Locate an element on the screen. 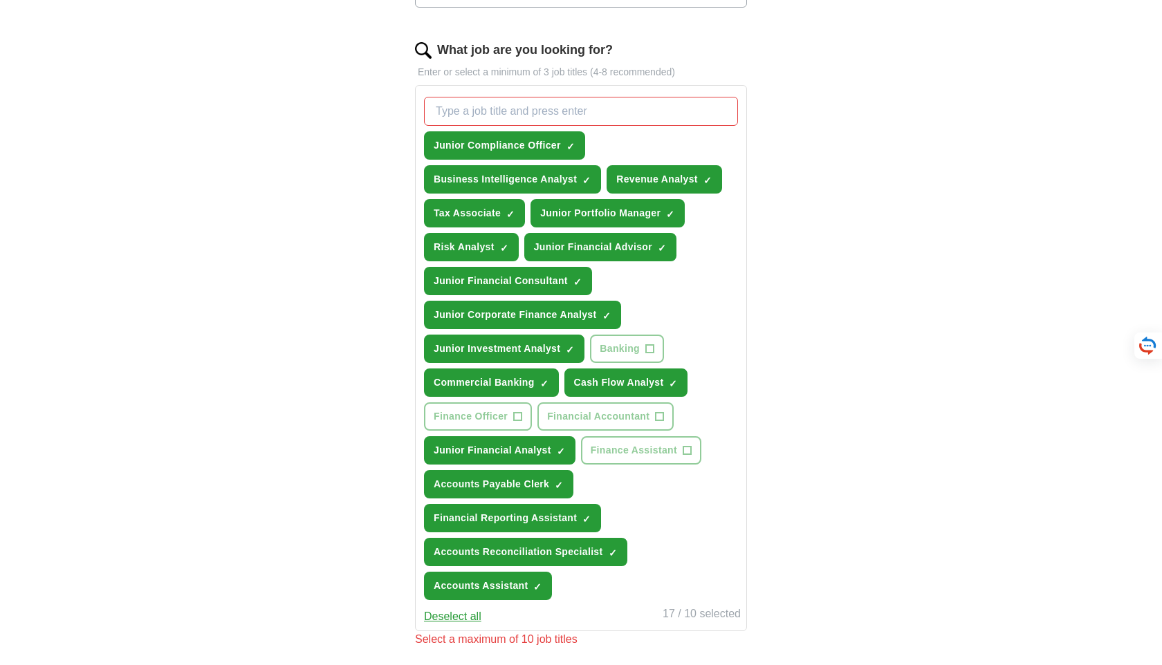 This screenshot has width=1162, height=665. label: What job are you looking for? is located at coordinates (525, 50).